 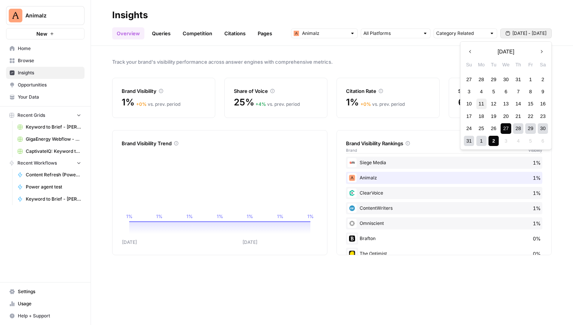 I want to click on a: Usage, so click(x=45, y=303).